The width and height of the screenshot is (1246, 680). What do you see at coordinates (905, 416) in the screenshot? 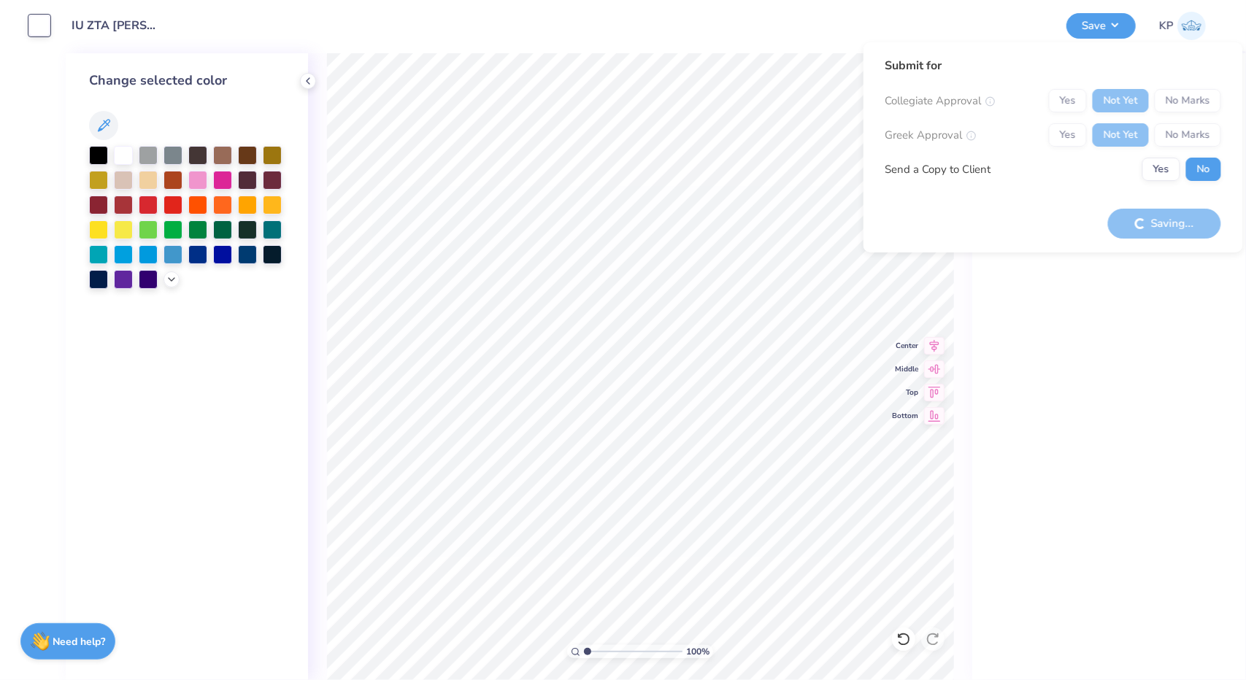
I see `span: Bottom` at bounding box center [905, 416].